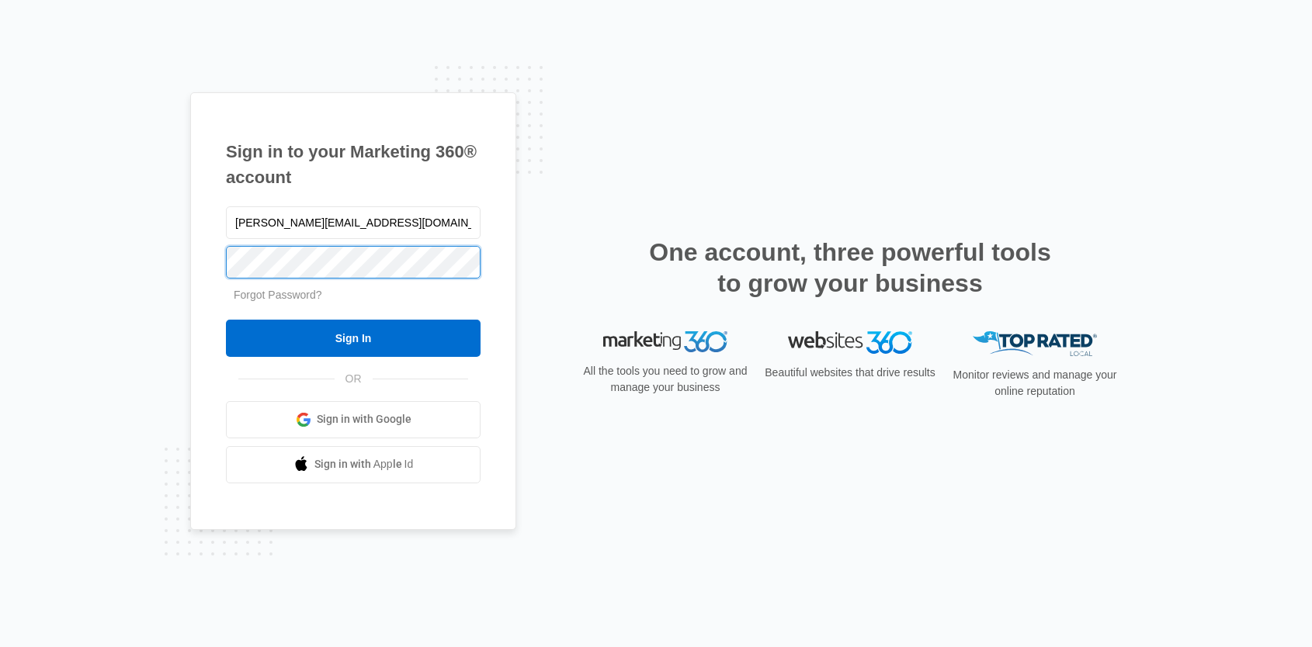 This screenshot has width=1312, height=647. Describe the element at coordinates (278, 295) in the screenshot. I see `a: Forgot Password?` at that location.